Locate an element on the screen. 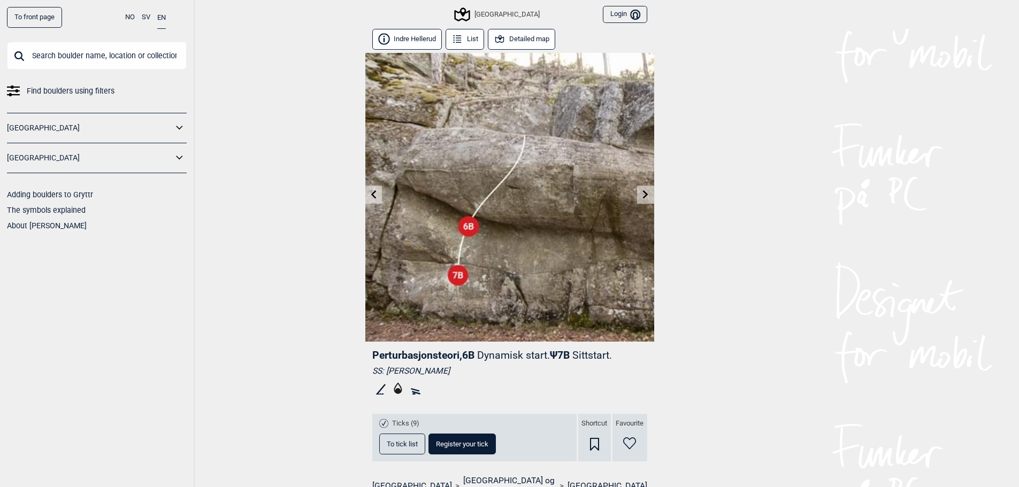 The height and width of the screenshot is (487, 1019). button: SV is located at coordinates (146, 17).